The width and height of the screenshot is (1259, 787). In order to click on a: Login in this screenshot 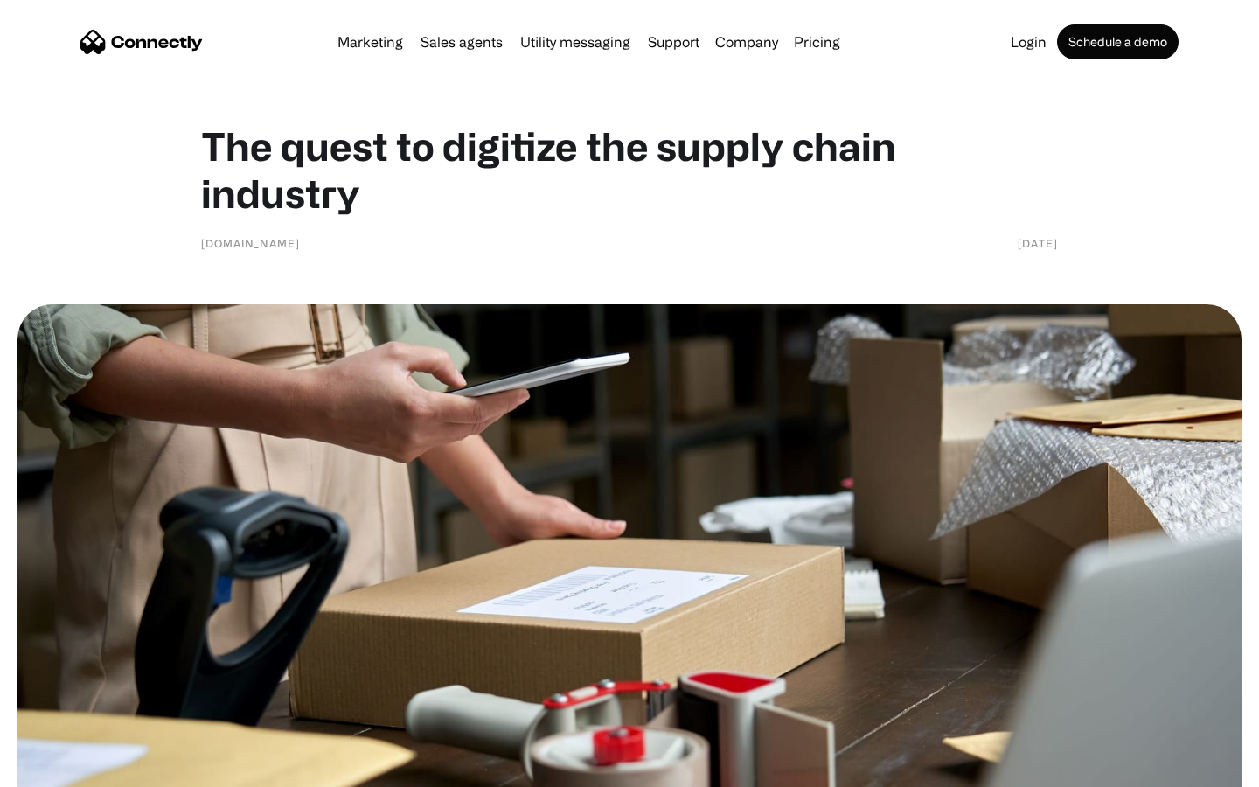, I will do `click(1028, 42)`.